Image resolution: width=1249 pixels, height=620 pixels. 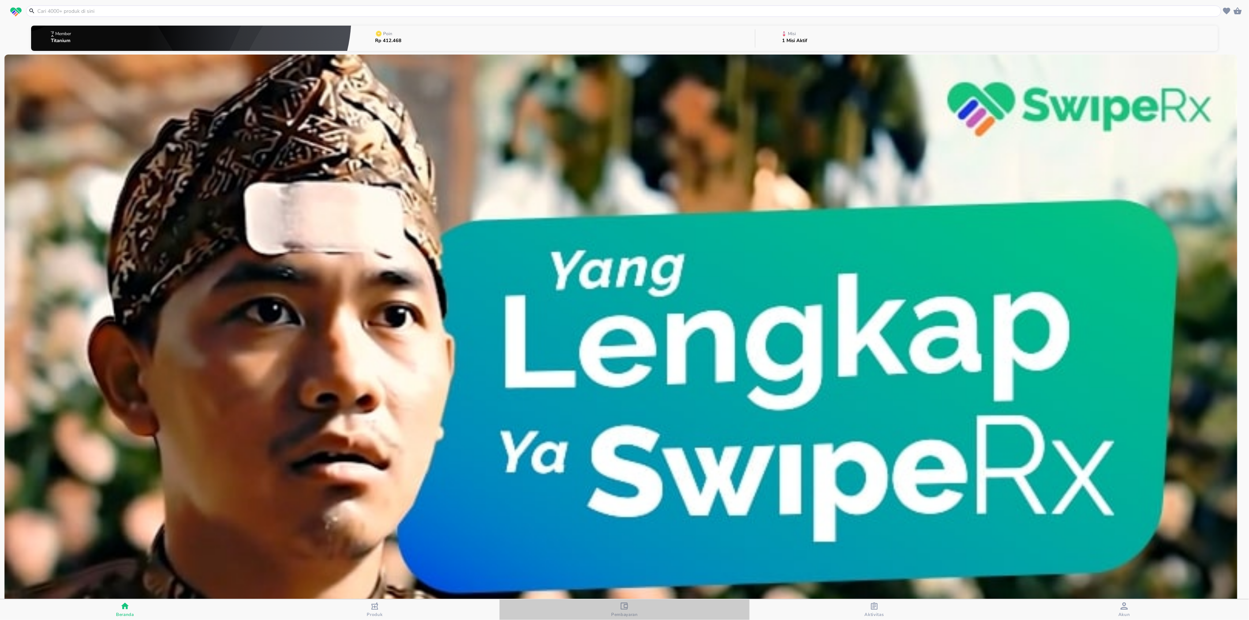 What do you see at coordinates (16, 12) in the screenshot?
I see `img: logo_swiperx_s.bd005f3b.svg` at bounding box center [16, 12].